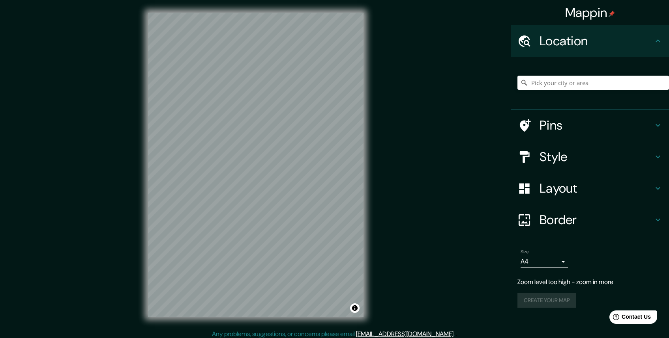 The image size is (669, 338). Describe the element at coordinates (37, 9) in the screenshot. I see `span: Contact Us` at that location.